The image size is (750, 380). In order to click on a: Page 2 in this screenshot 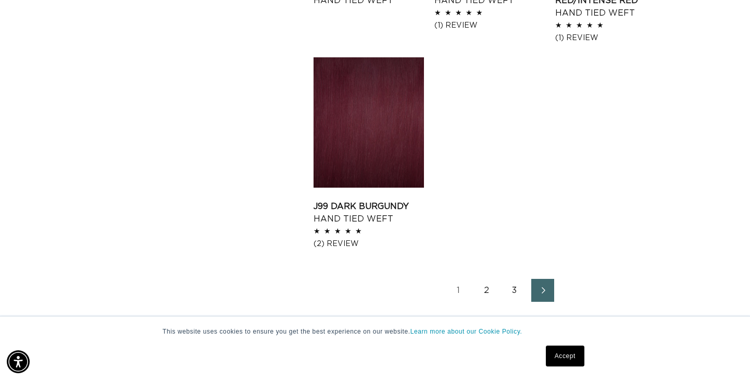, I will do `click(487, 290)`.